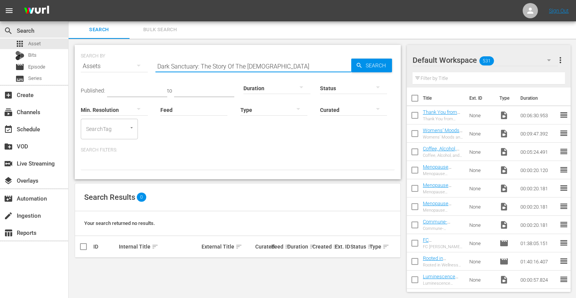 This screenshot has height=298, width=576. I want to click on a: Menopause Awareness Month Promo Option 2, so click(443, 191).